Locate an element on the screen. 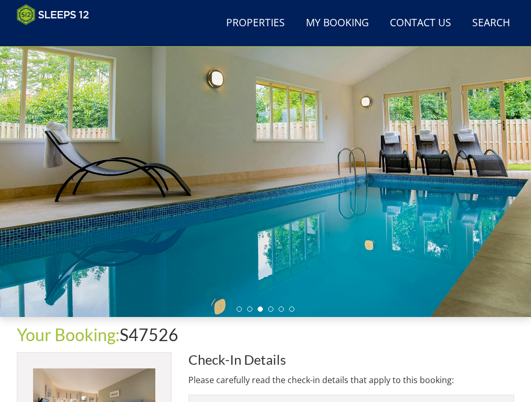  h2: Check-In Details is located at coordinates (351, 359).